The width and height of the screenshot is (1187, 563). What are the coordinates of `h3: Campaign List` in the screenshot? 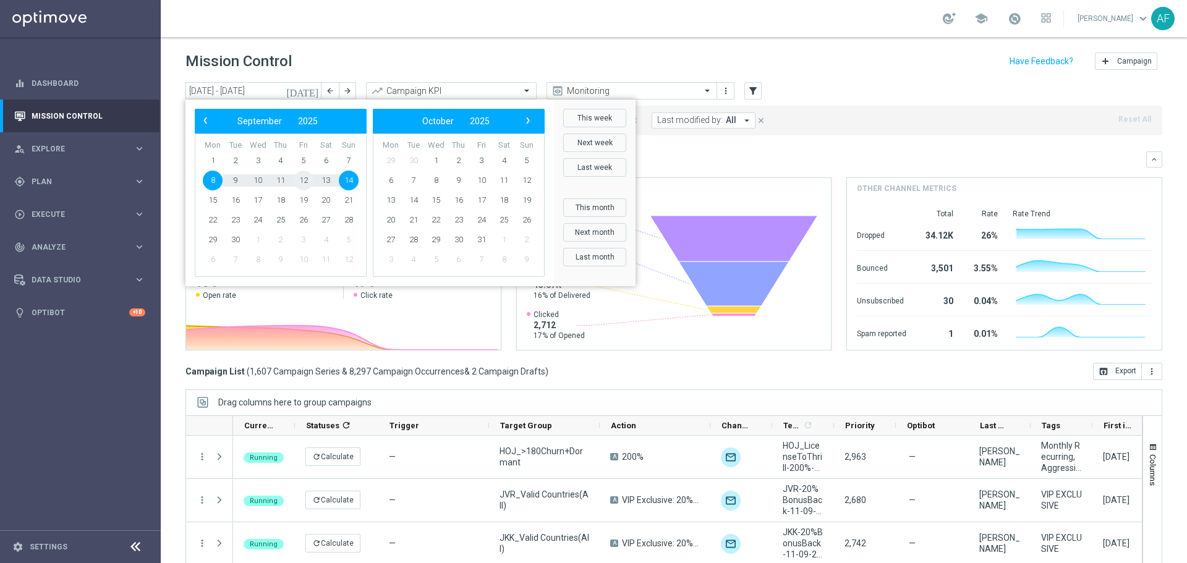 It's located at (367, 372).